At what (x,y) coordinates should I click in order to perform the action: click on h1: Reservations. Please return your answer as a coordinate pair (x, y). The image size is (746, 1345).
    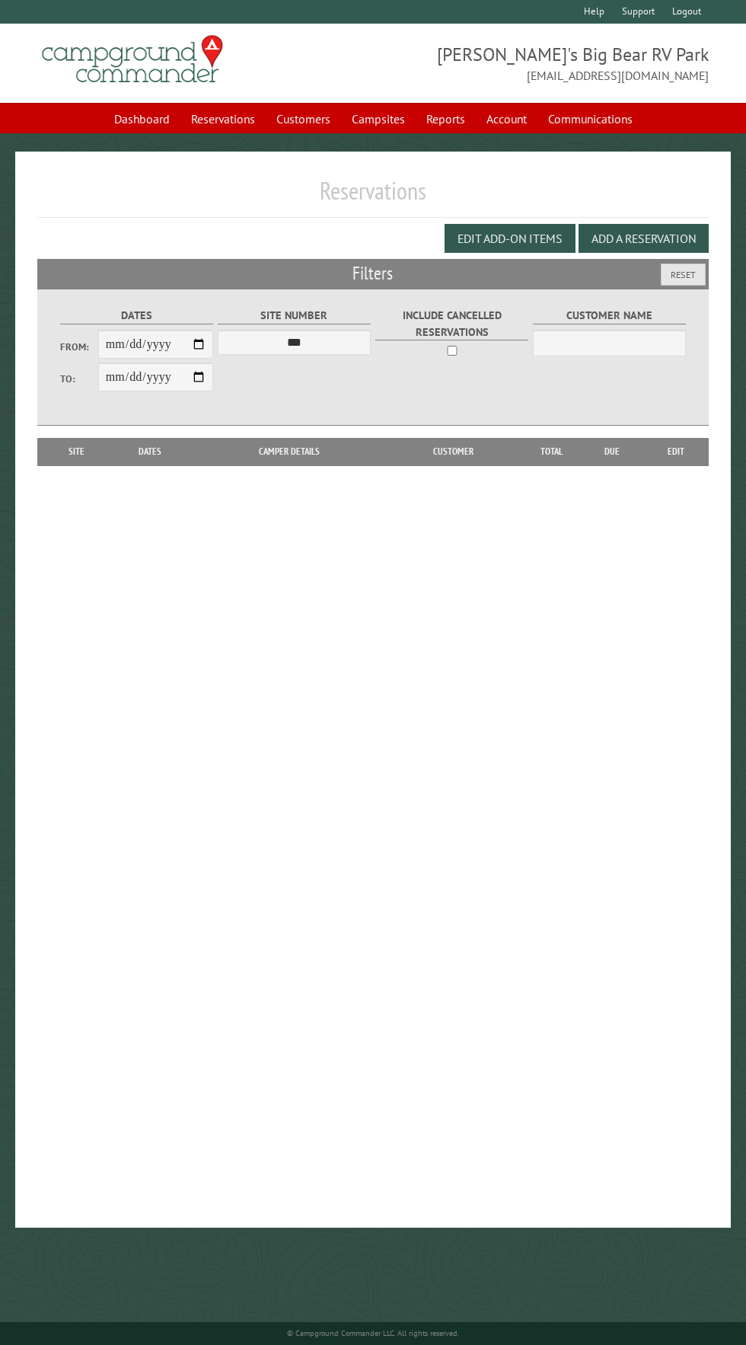
    Looking at the image, I should click on (373, 196).